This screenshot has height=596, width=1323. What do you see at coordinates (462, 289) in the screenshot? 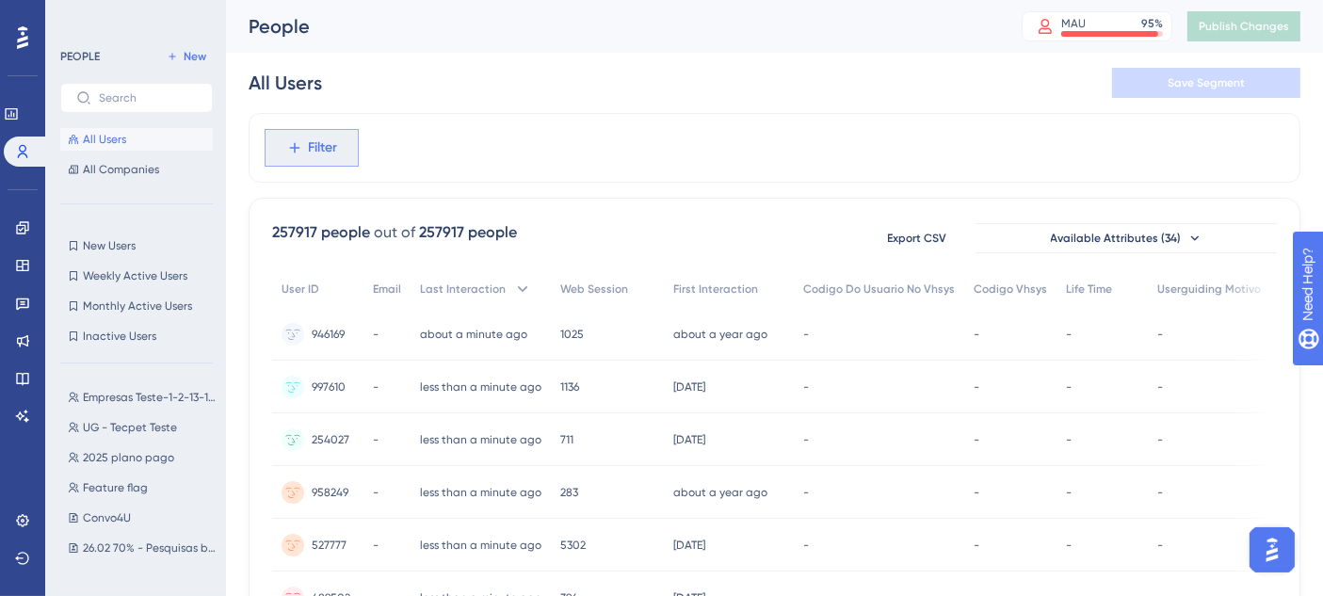
I see `span: Last Interaction` at bounding box center [462, 289].